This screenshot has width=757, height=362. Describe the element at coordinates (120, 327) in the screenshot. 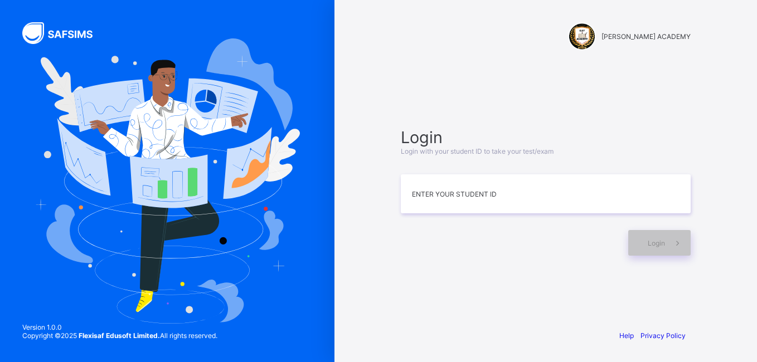

I see `span: Version 1.0.0` at that location.